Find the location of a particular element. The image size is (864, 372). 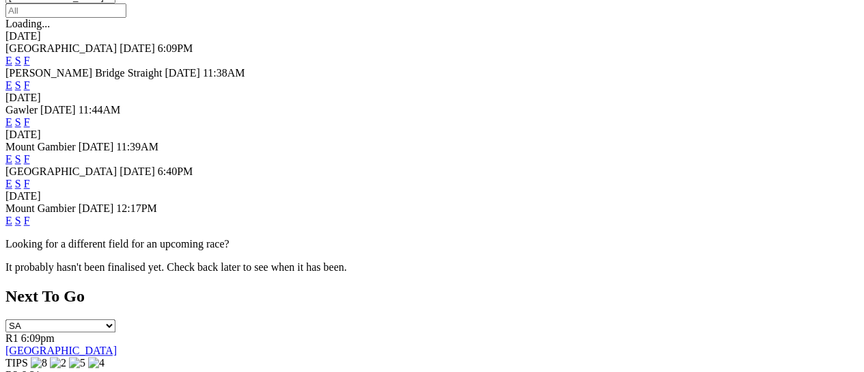

span: 6:09pm is located at coordinates (38, 337).